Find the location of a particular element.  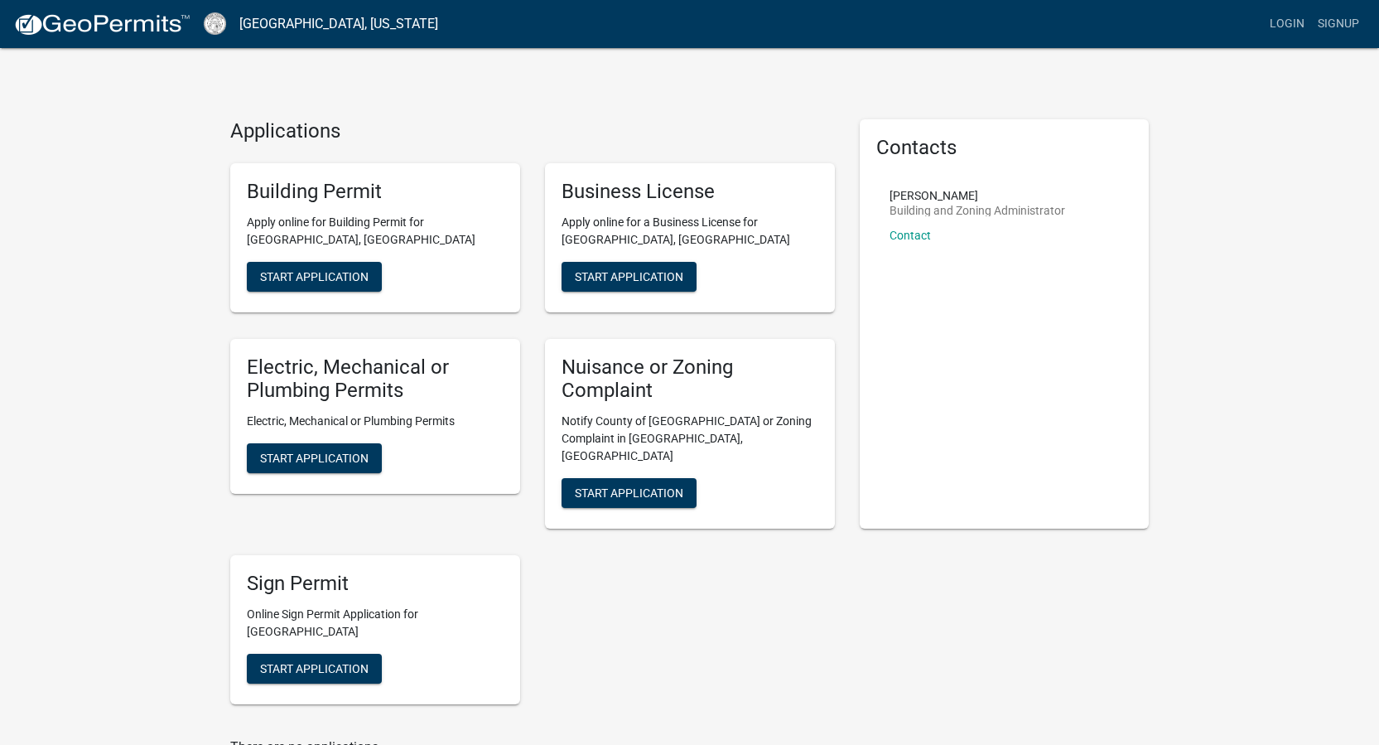

wm-workflow-list-section: Applications is located at coordinates (533, 418).